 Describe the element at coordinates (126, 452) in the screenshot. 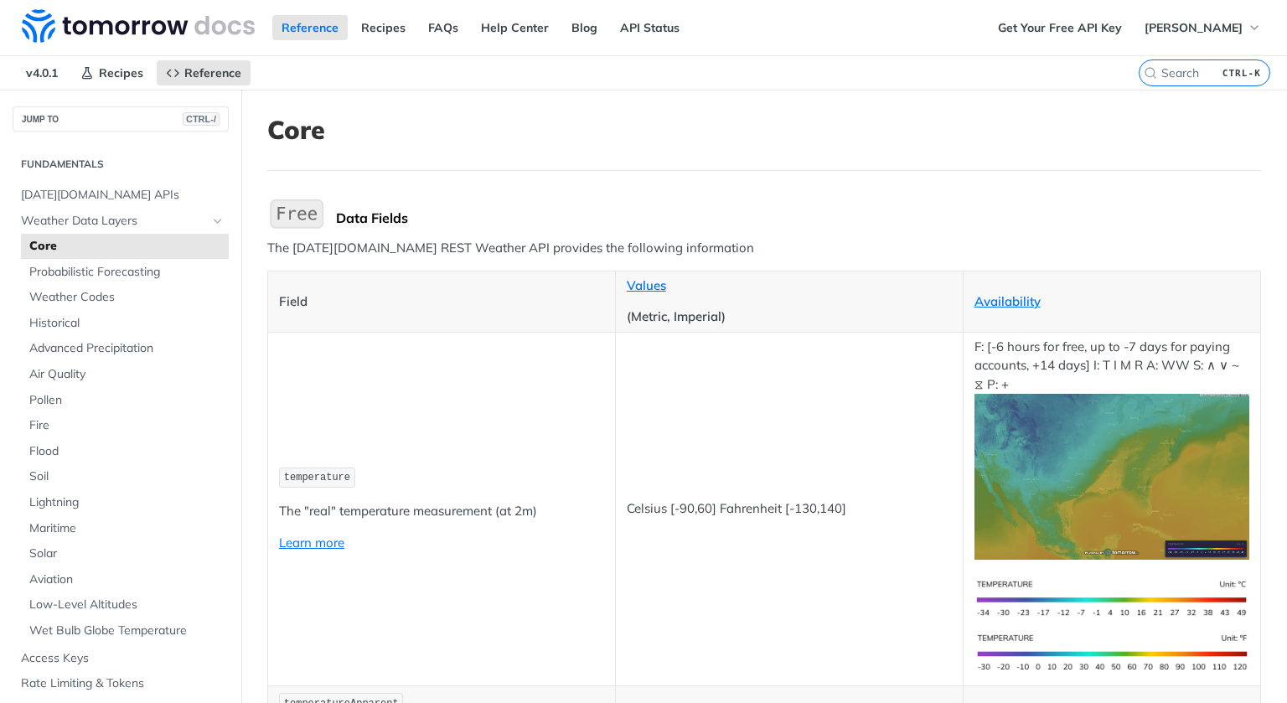

I see `span: Flood` at that location.